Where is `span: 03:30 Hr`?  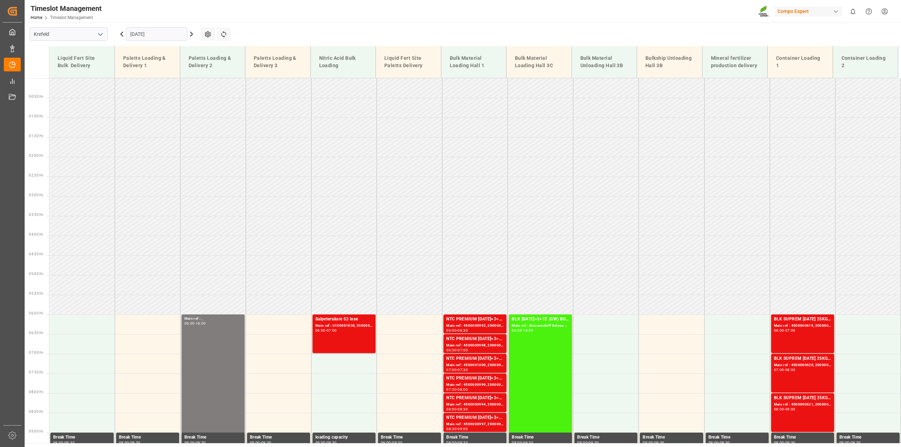 span: 03:30 Hr is located at coordinates (36, 215).